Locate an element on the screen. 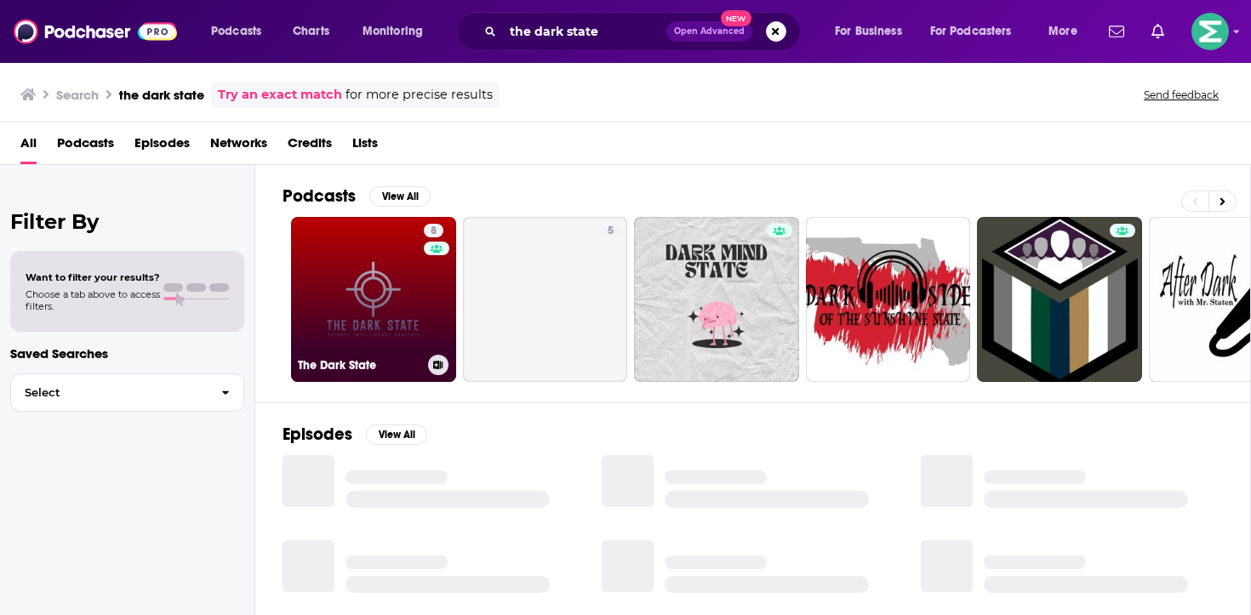 The image size is (1251, 615). span: Networks is located at coordinates (238, 146).